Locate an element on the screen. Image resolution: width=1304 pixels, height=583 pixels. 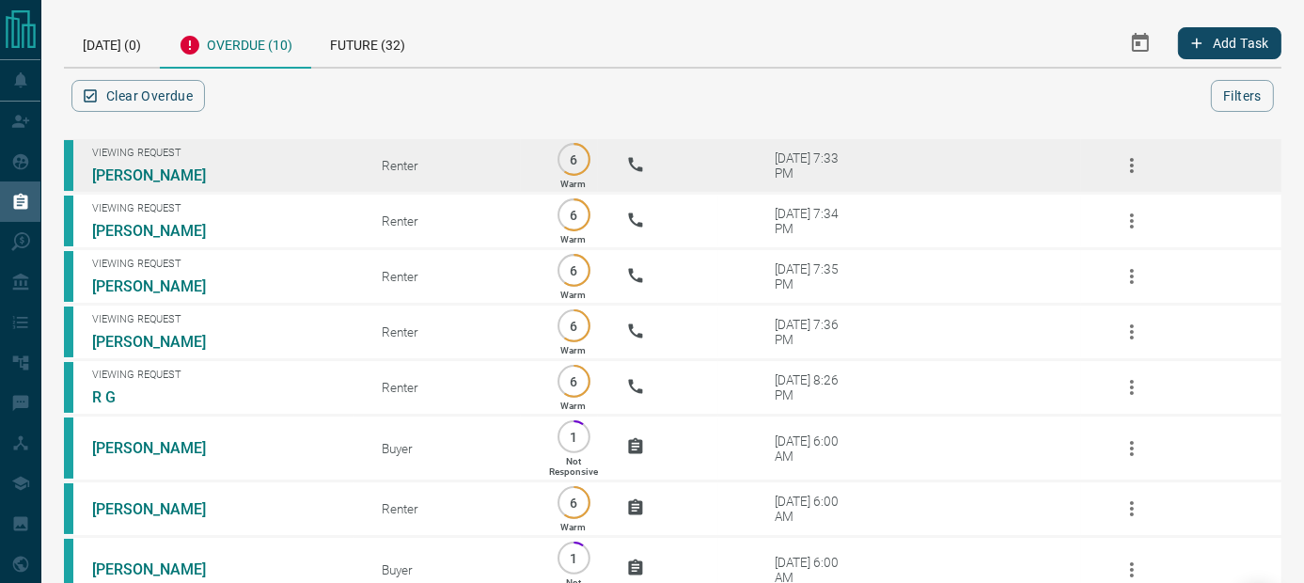
div: Future (32) is located at coordinates (367, 42).